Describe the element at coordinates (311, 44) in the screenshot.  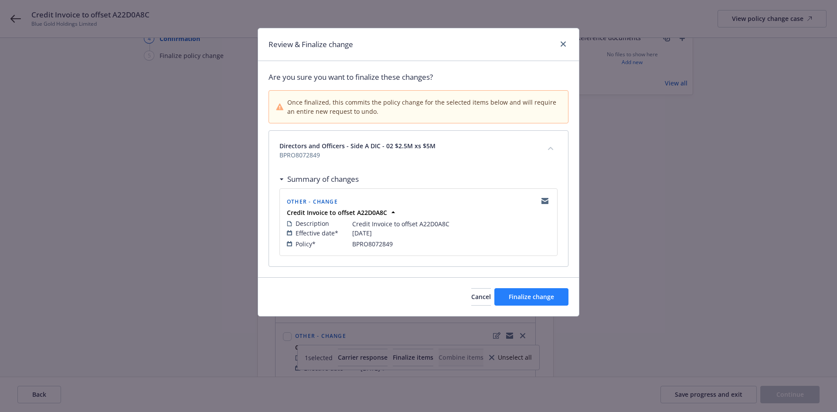
I see `h1: Review & Finalize change` at that location.